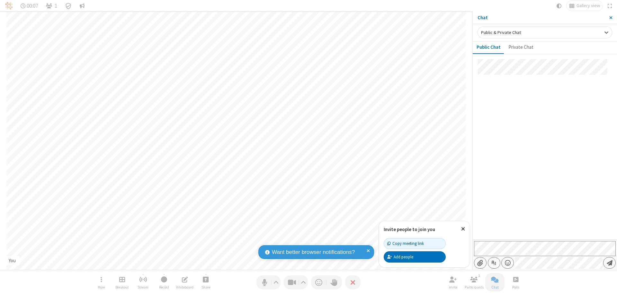 This screenshot has height=294, width=617. What do you see at coordinates (463, 229) in the screenshot?
I see `button: Close popover` at bounding box center [463, 229].